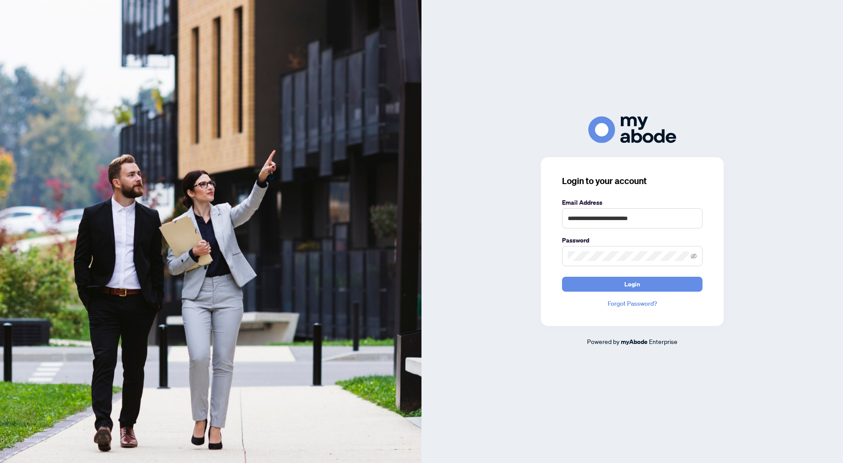 This screenshot has width=843, height=463. What do you see at coordinates (663, 341) in the screenshot?
I see `span: Enterprise` at bounding box center [663, 341].